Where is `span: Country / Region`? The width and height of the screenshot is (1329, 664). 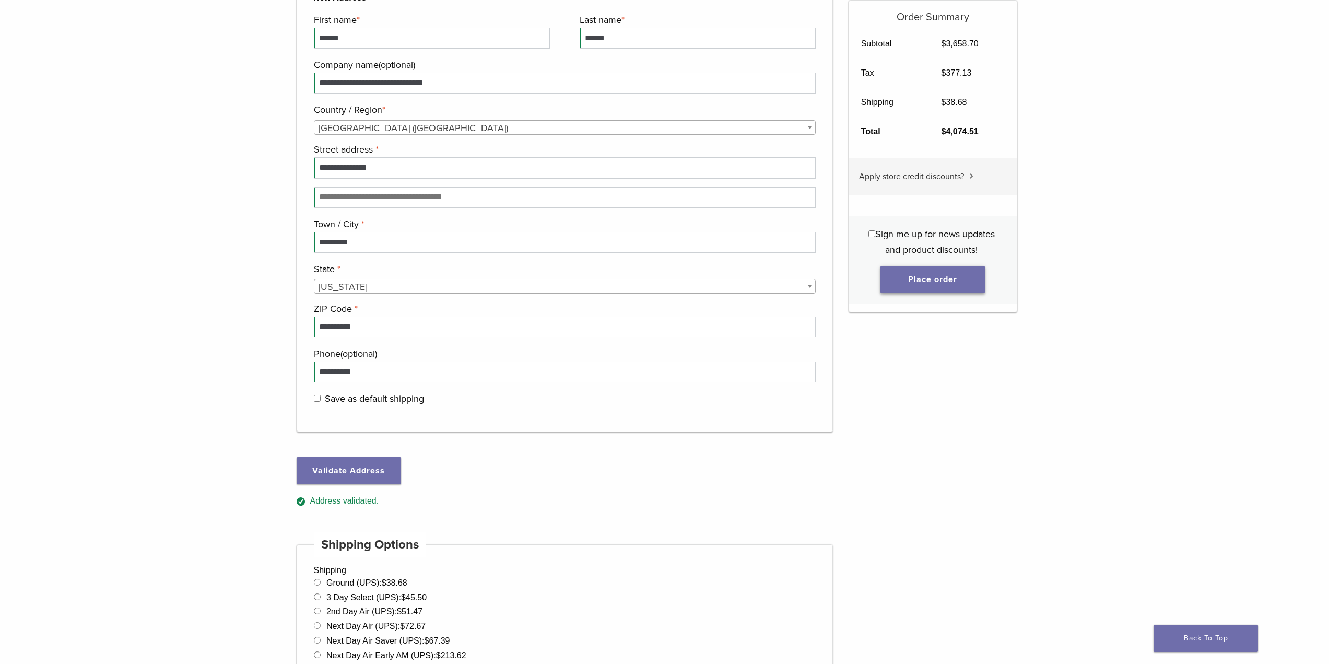
span: Country / Region is located at coordinates (565, 127).